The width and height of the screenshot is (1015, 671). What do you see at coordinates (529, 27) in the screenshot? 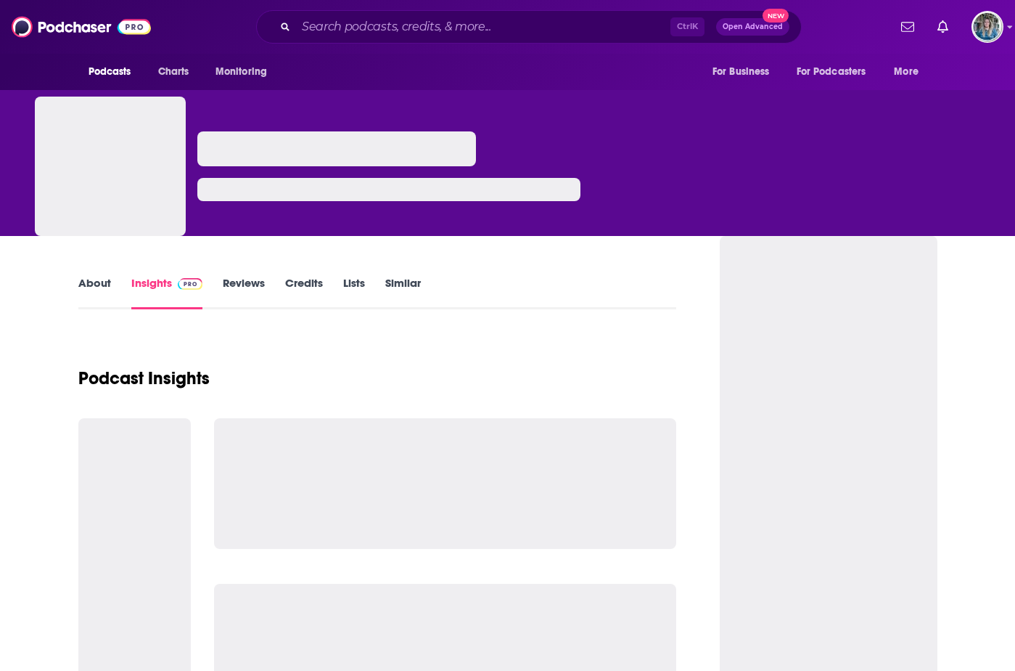
I see `div: Search podcasts, credits, & more...` at bounding box center [529, 27].